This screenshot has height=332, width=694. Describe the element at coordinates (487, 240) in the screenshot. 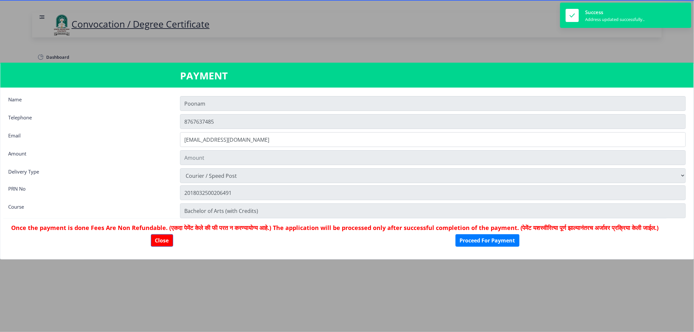

I see `button: Proceed For Payment` at that location.